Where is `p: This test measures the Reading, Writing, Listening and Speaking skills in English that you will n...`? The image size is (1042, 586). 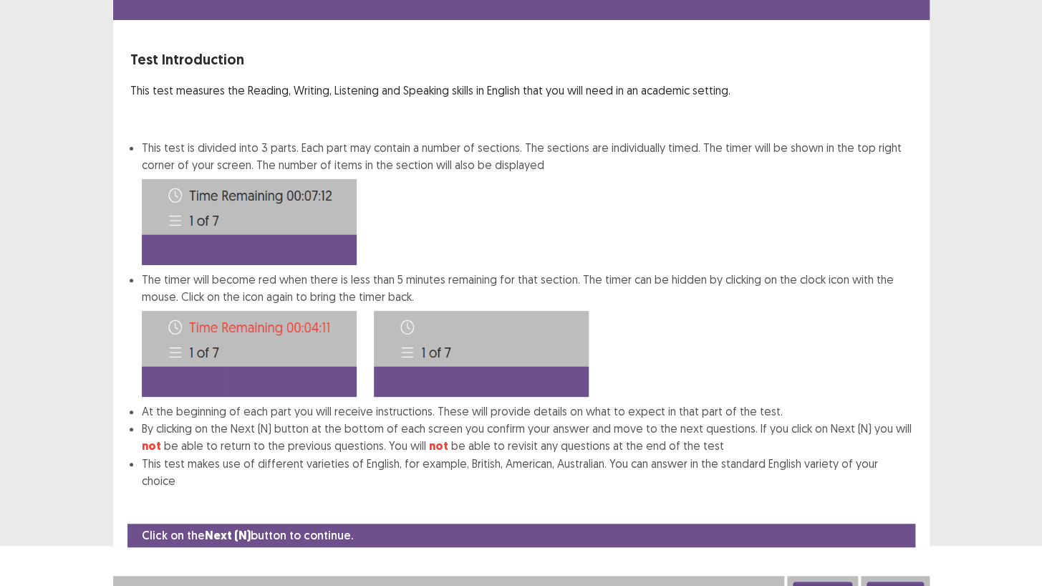
p: This test measures the Reading, Writing, Listening and Speaking skills in English that you will n... is located at coordinates (521, 90).